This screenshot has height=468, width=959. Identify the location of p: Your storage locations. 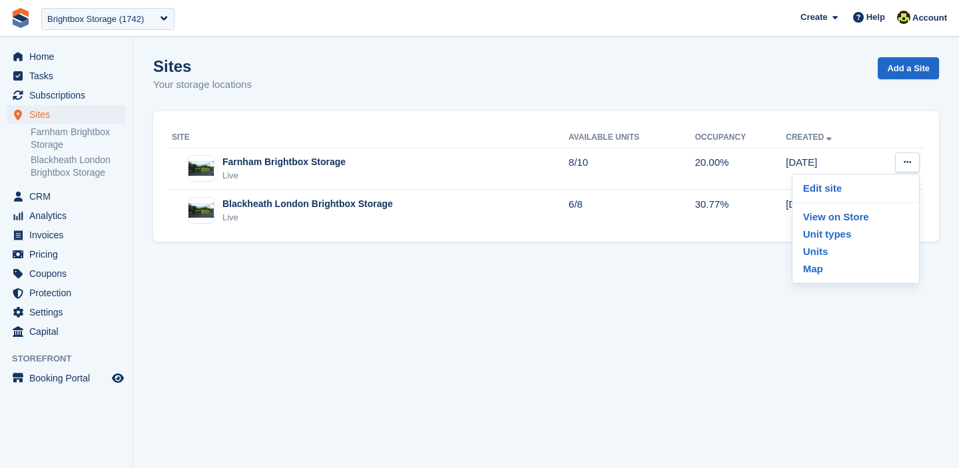
(203, 85).